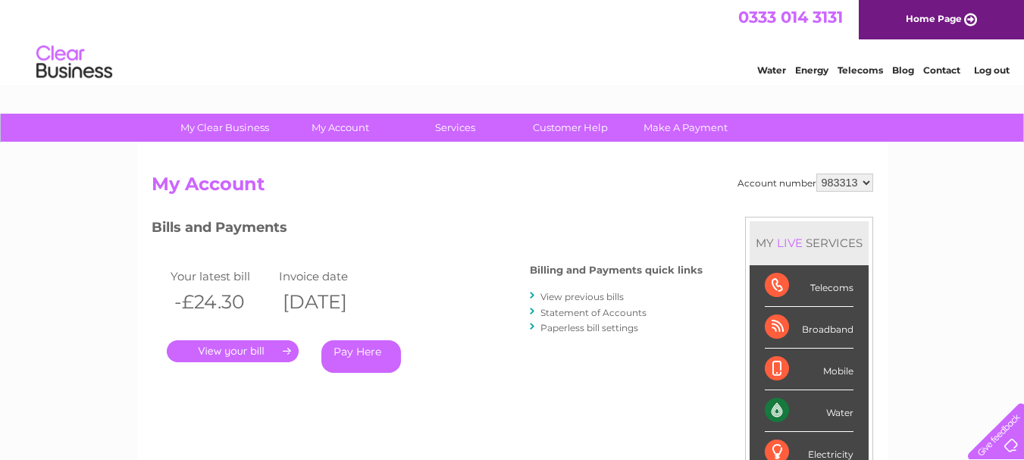 The height and width of the screenshot is (460, 1024). Describe the element at coordinates (790, 17) in the screenshot. I see `span: 0333 014 3131` at that location.